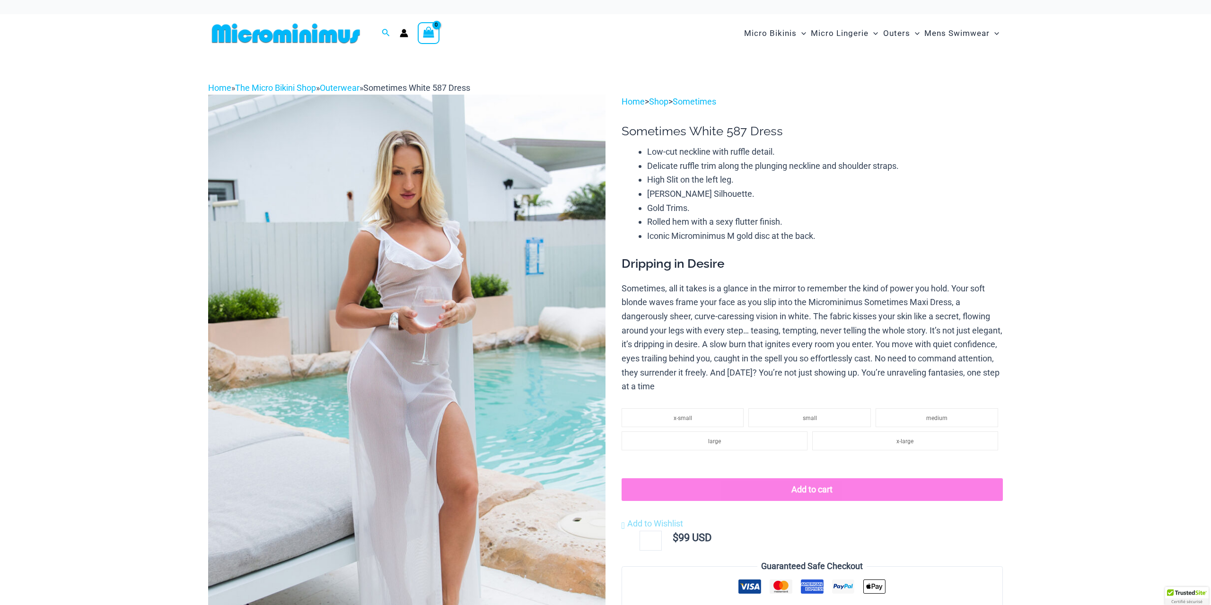 The height and width of the screenshot is (605, 1211). Describe the element at coordinates (812, 264) in the screenshot. I see `h3: Dripping in Desire` at that location.